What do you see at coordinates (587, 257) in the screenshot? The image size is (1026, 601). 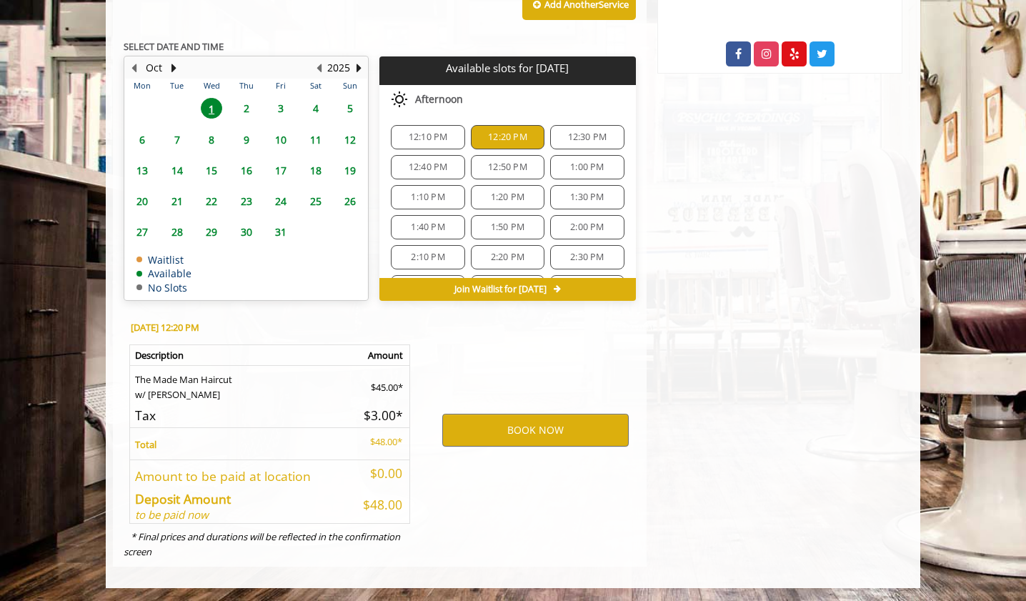 I see `div: 2:30 PM` at bounding box center [587, 257].